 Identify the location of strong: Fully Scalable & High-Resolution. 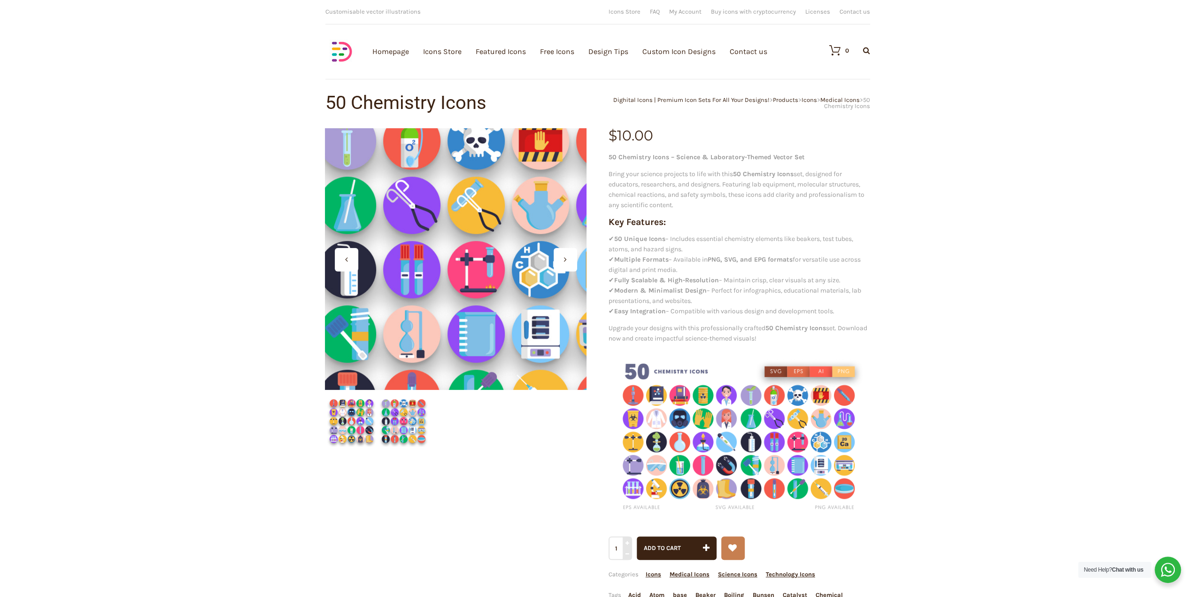
(666, 280).